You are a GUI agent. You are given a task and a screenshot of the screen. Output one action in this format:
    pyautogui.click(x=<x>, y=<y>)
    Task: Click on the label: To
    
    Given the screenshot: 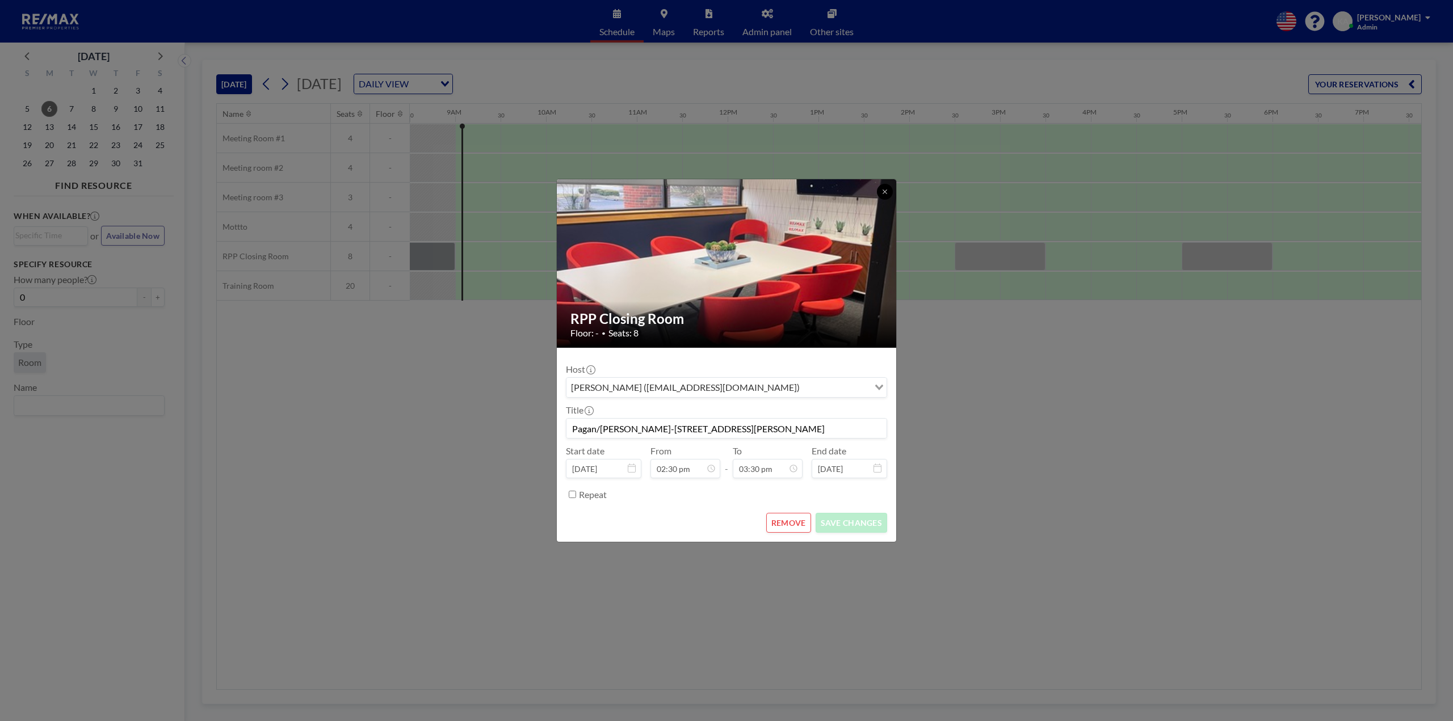 What is the action you would take?
    pyautogui.click(x=737, y=451)
    